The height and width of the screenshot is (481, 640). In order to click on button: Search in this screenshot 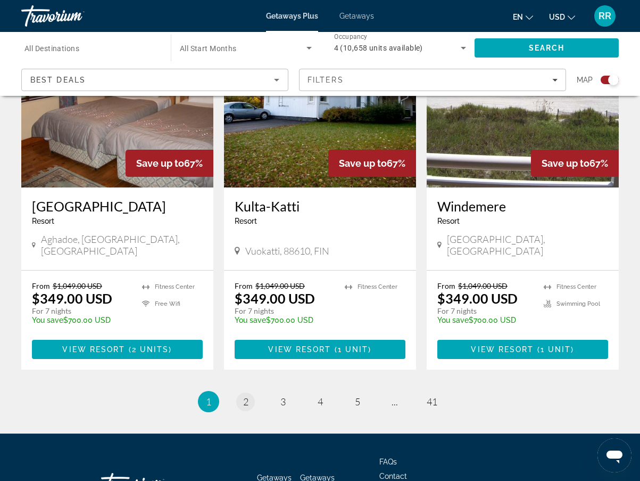, I will do `click(547, 48)`.